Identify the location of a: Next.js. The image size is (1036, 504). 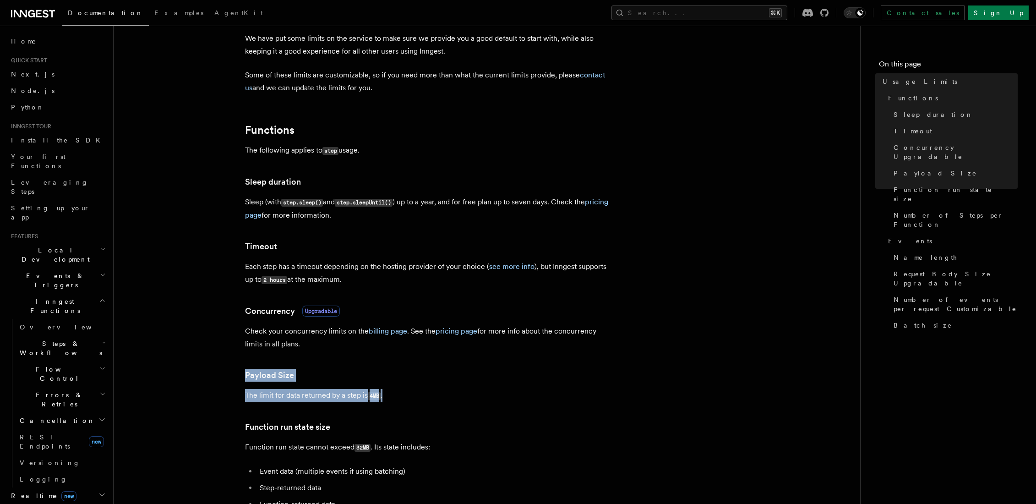
(57, 74).